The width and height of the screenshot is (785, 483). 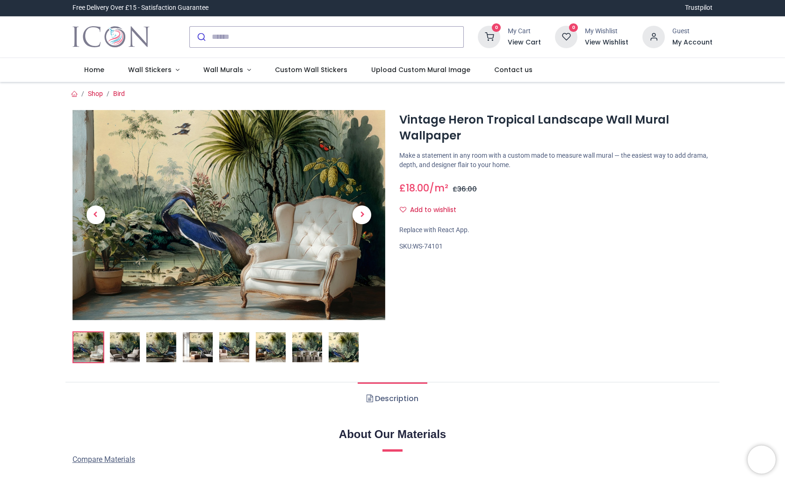 I want to click on span: Logo of Icon Wall Stickers, so click(x=111, y=37).